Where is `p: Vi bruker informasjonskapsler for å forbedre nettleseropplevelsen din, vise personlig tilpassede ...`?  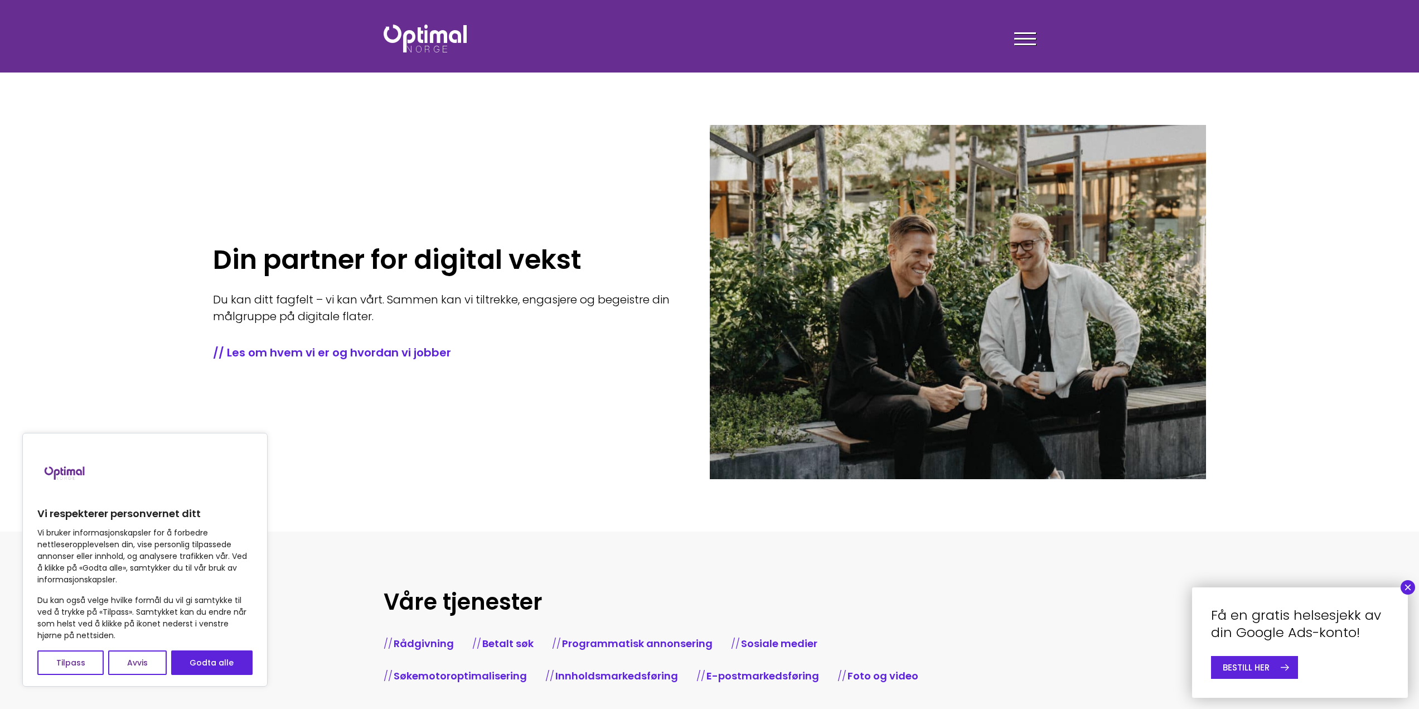
p: Vi bruker informasjonskapsler for å forbedre nettleseropplevelsen din, vise personlig tilpassede ... is located at coordinates (145, 556).